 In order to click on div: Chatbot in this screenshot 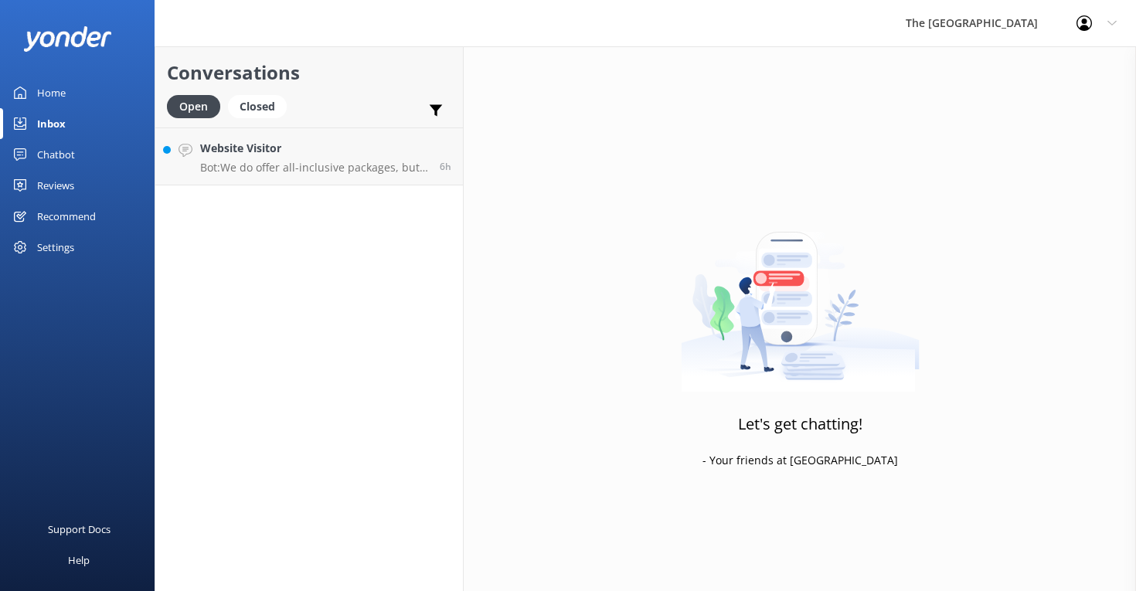, I will do `click(56, 155)`.